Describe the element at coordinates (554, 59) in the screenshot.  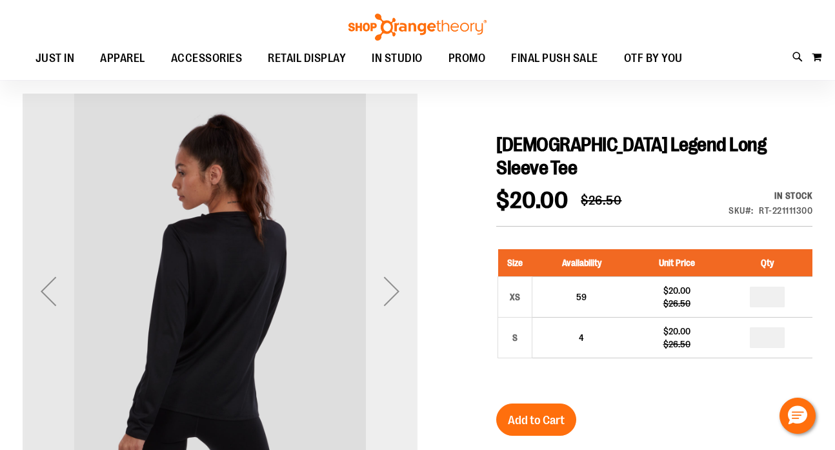
I see `a: FINAL PUSH SALE` at that location.